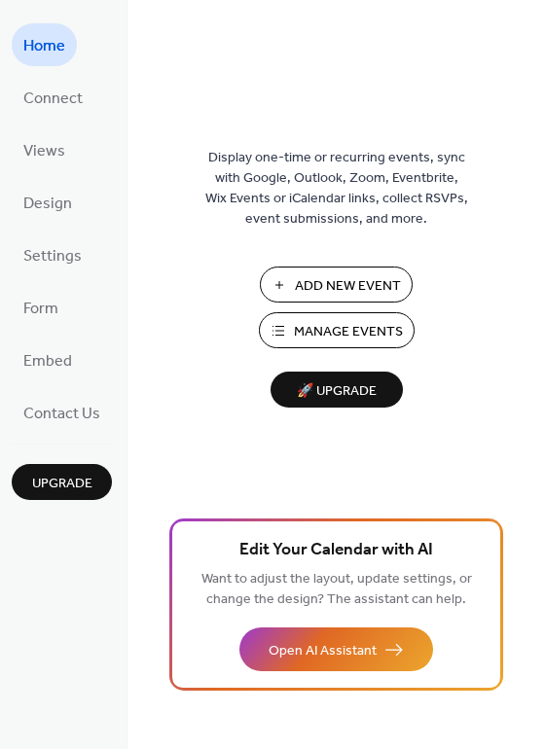  Describe the element at coordinates (61, 482) in the screenshot. I see `button: Upgrade` at that location.